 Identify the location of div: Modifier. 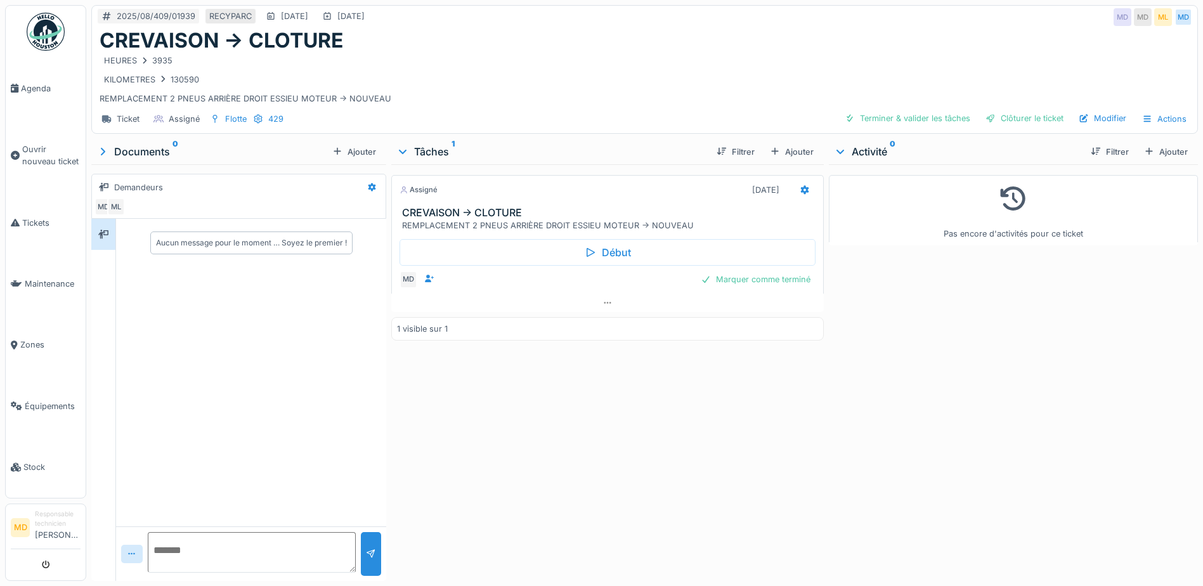
(1102, 118).